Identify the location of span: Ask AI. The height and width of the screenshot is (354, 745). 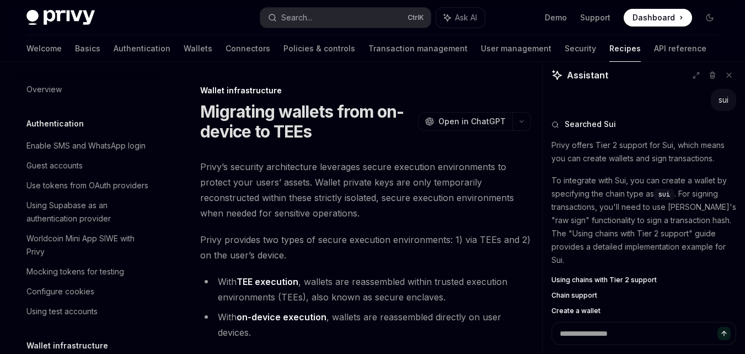
(466, 18).